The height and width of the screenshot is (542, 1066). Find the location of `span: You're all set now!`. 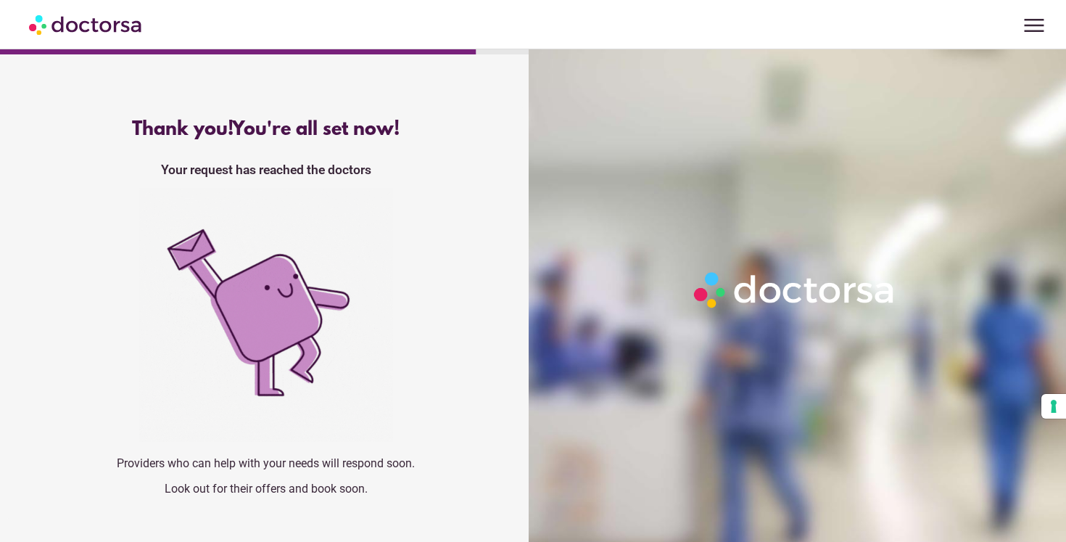

span: You're all set now! is located at coordinates (316, 130).